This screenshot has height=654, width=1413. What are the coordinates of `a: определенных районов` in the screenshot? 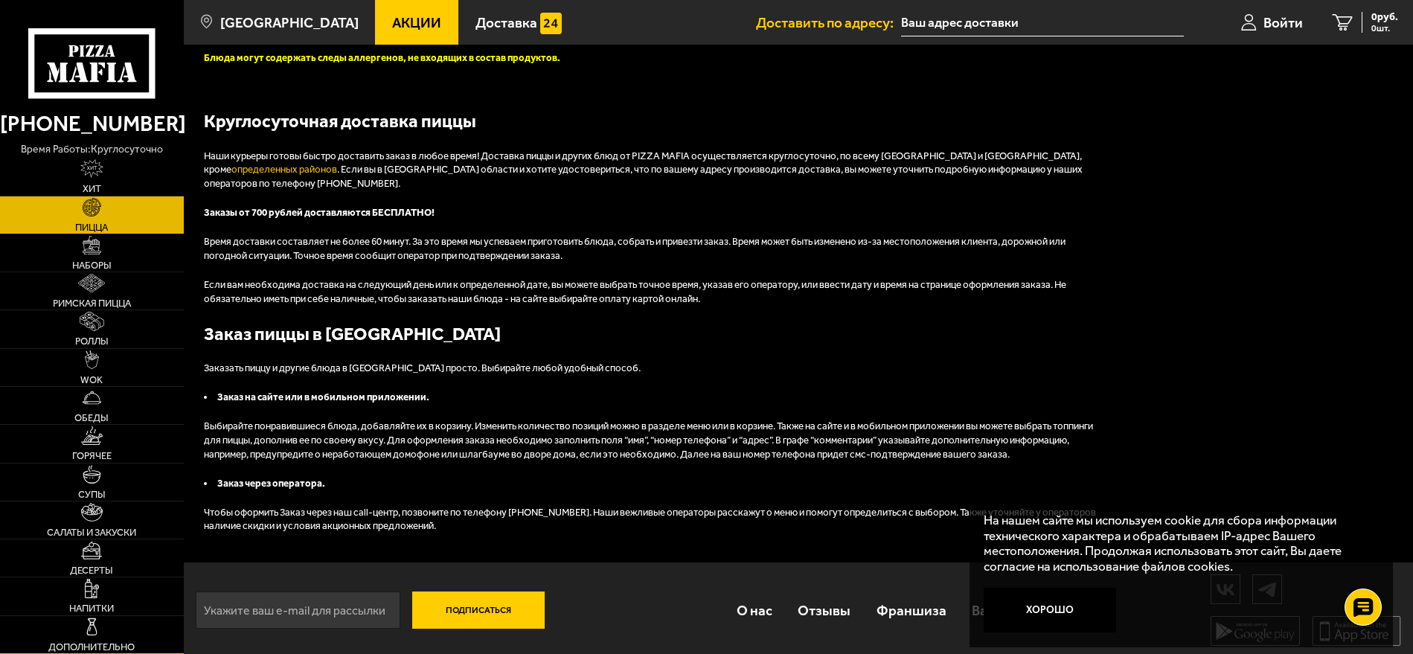 It's located at (284, 169).